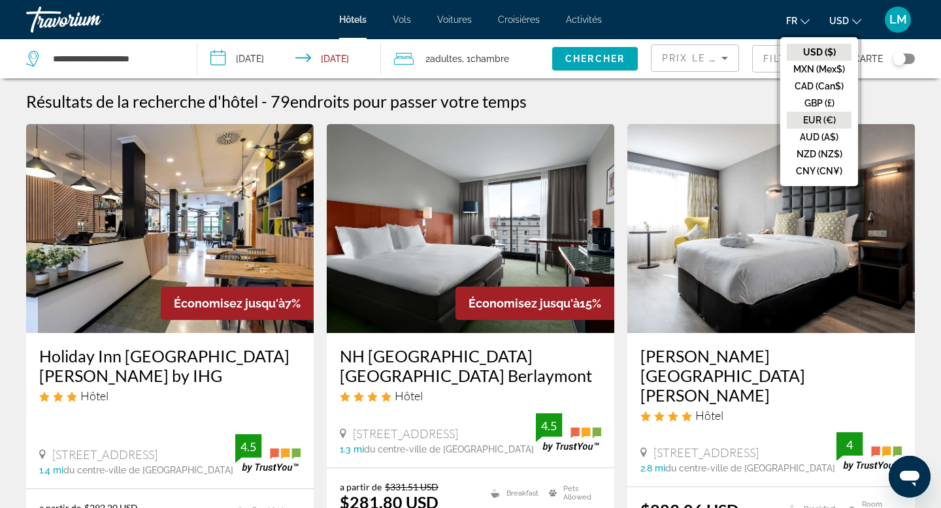 This screenshot has width=941, height=508. I want to click on li: Pets Allowed, so click(572, 493).